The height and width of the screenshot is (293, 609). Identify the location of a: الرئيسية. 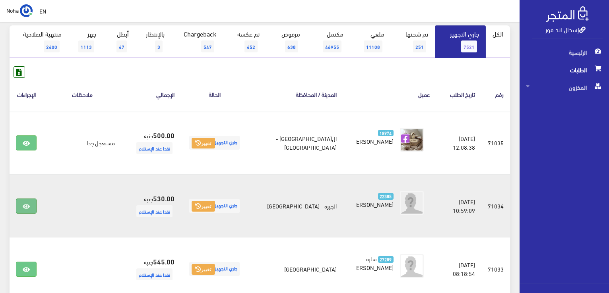
(564, 52).